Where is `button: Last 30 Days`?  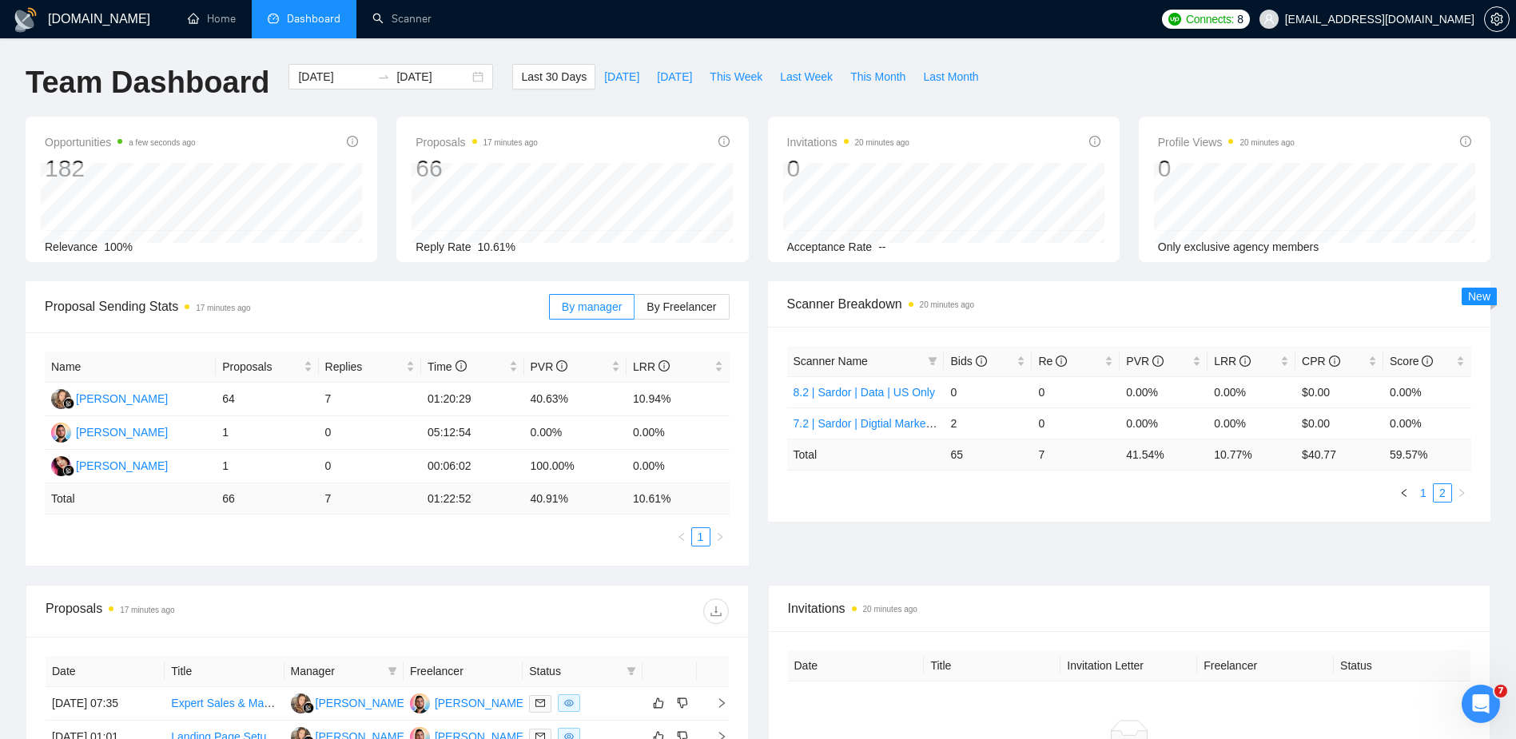 button: Last 30 Days is located at coordinates (554, 77).